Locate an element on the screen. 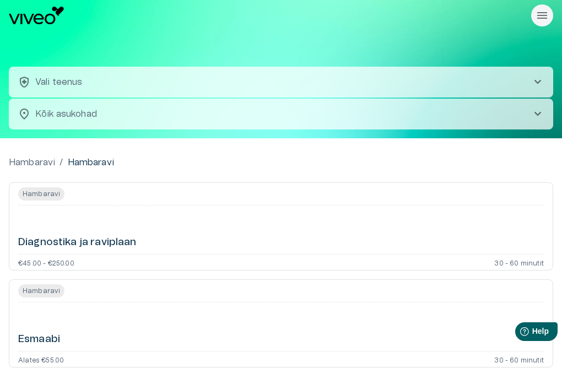 This screenshot has width=562, height=368. p: €45.00 - €250.00 is located at coordinates (46, 262).